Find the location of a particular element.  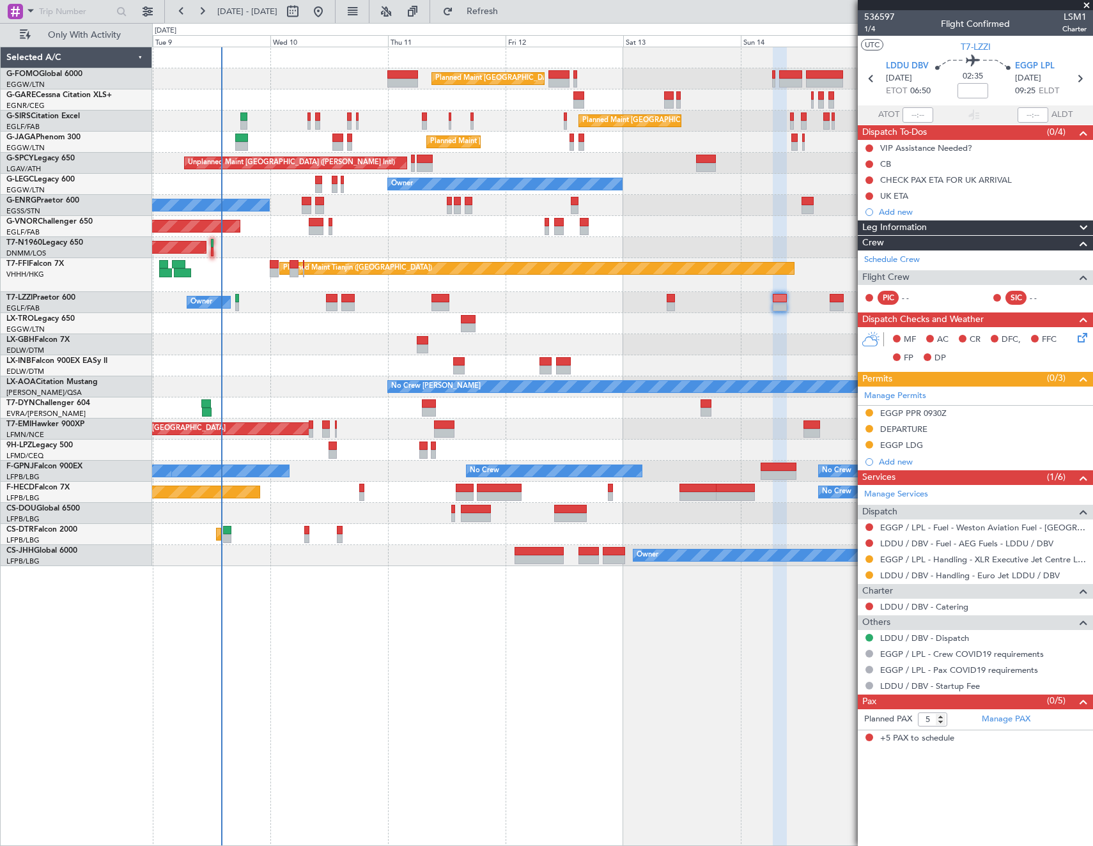

a: EGSS/STN is located at coordinates (23, 211).